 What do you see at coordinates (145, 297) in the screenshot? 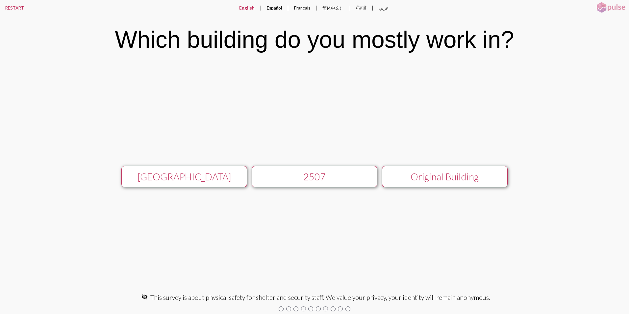
I see `mat-icon: visibility_off` at bounding box center [145, 297].